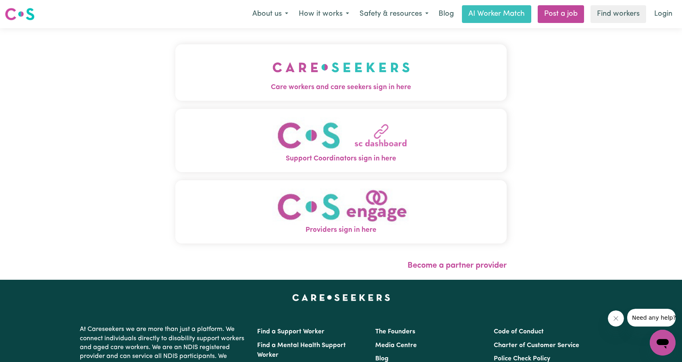 This screenshot has height=362, width=682. Describe the element at coordinates (270, 14) in the screenshot. I see `button: About us` at that location.